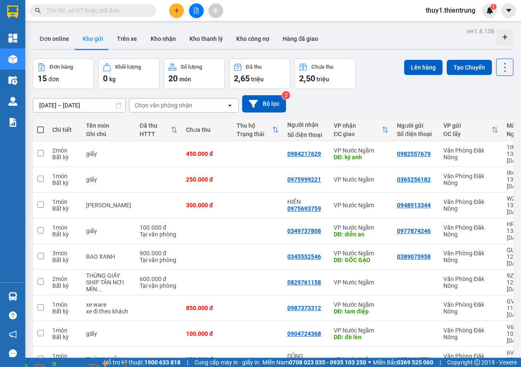  Describe the element at coordinates (304, 308) in the screenshot. I see `div: 0987373312` at that location.